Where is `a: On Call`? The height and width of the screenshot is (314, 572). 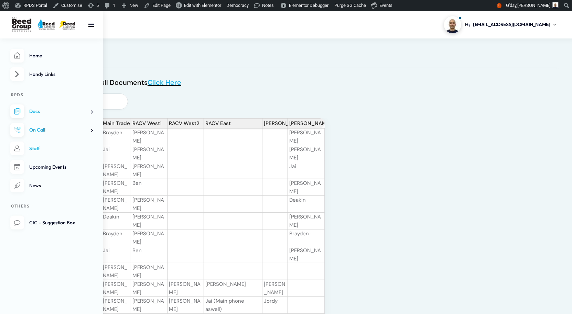
a: On Call is located at coordinates (52, 130).